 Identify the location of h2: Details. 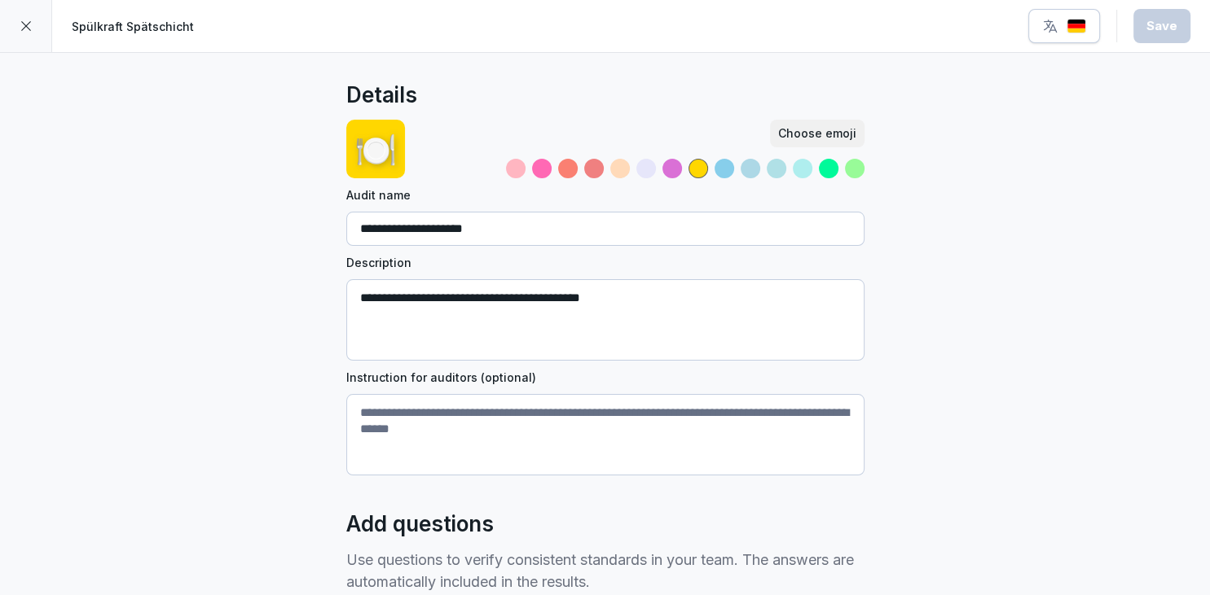
(381, 95).